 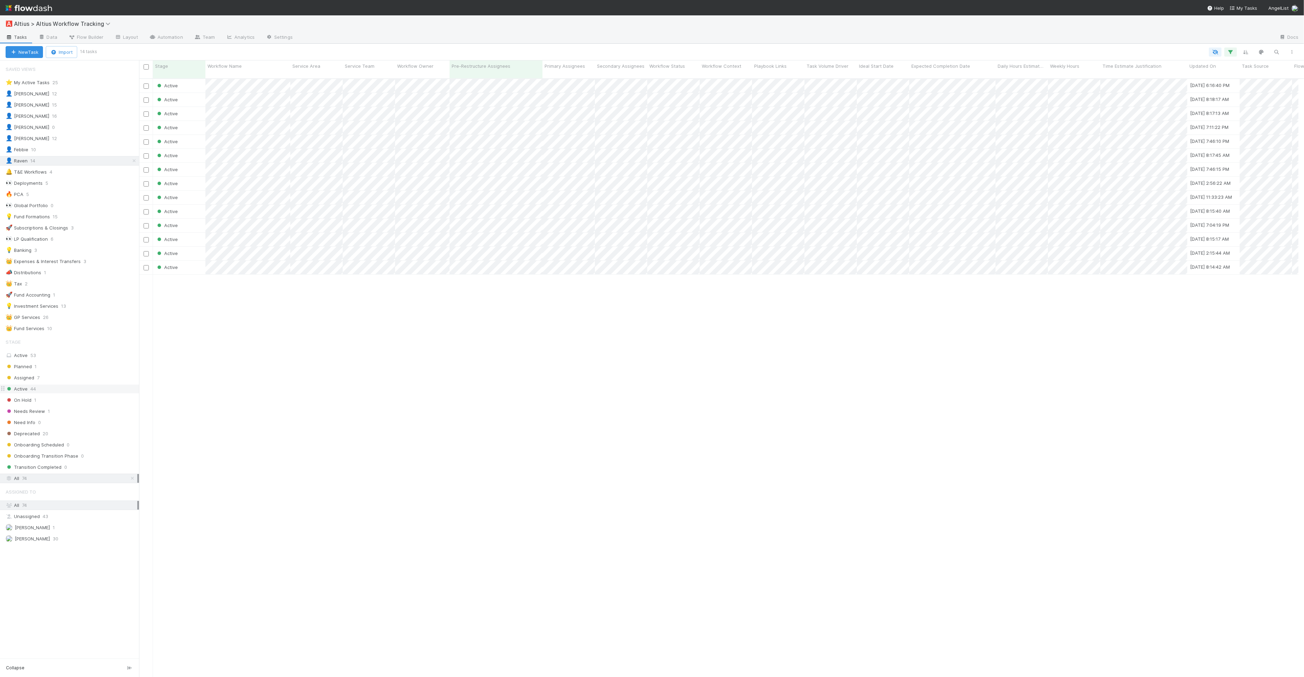 I want to click on a: Settings, so click(x=279, y=38).